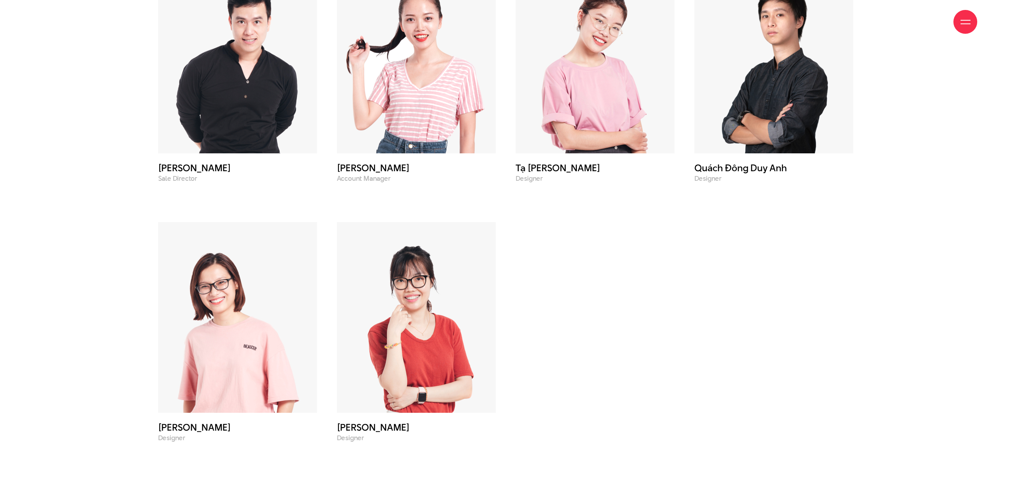  Describe the element at coordinates (774, 168) in the screenshot. I see `h3: Quách Đông Duy Anh` at that location.